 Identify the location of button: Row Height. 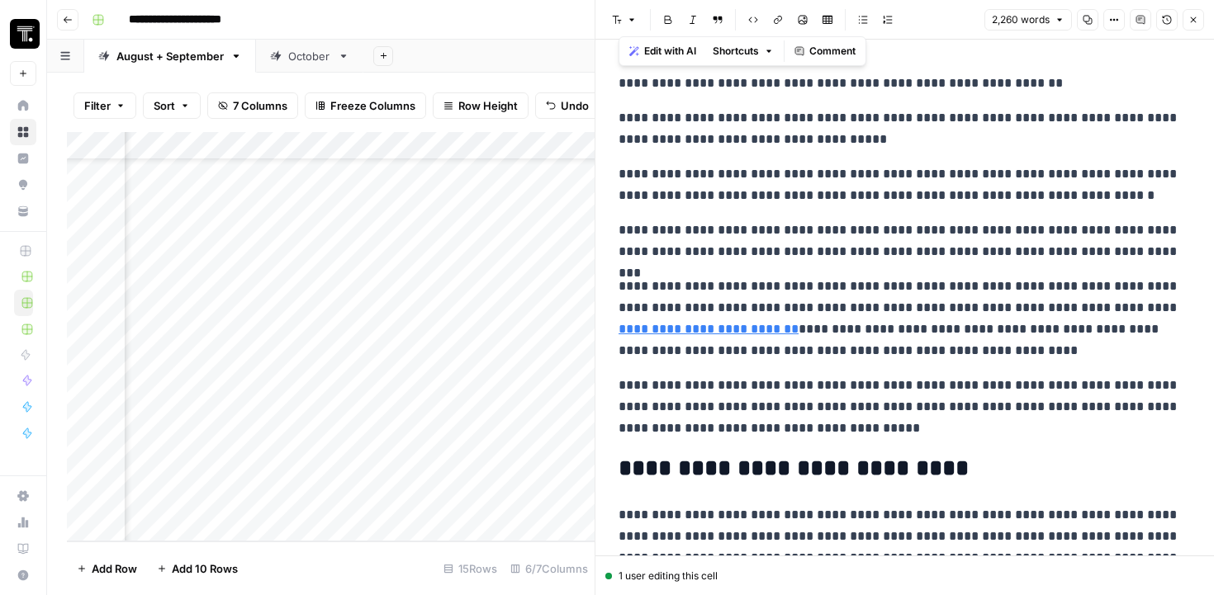
(481, 106).